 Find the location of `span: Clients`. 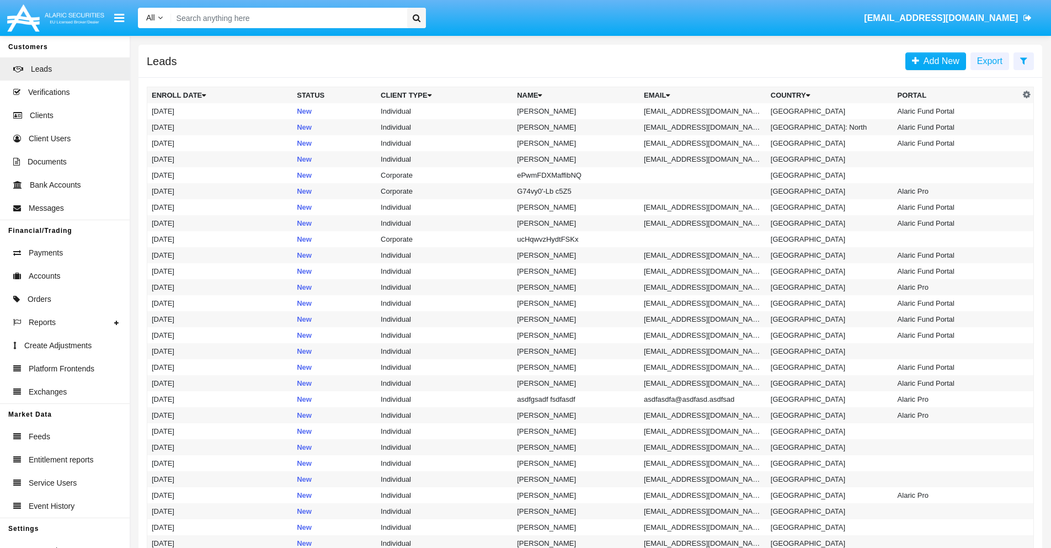

span: Clients is located at coordinates (41, 115).